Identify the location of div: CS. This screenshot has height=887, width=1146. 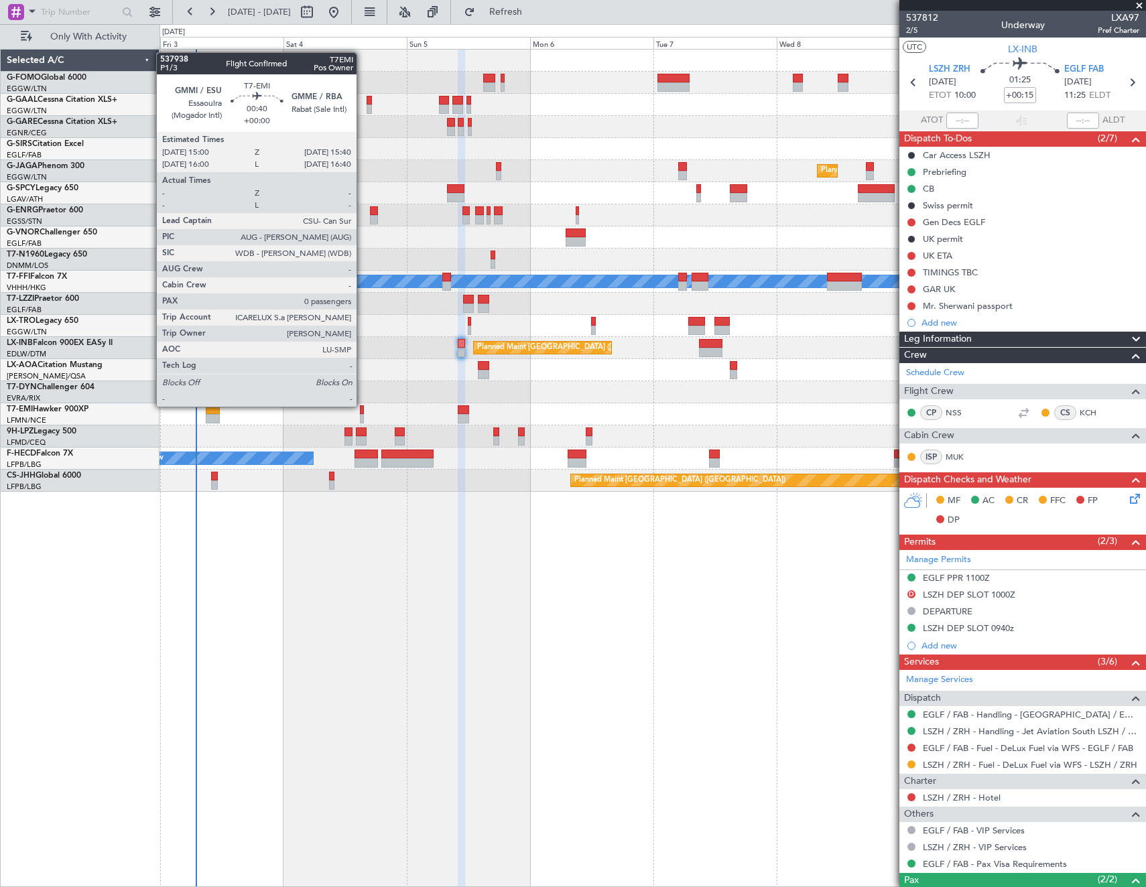
(1065, 413).